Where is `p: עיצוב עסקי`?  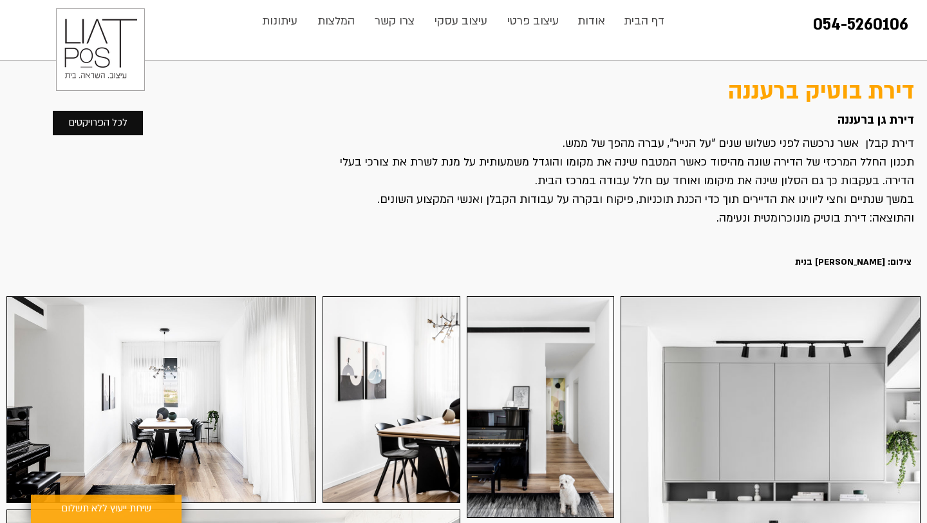
p: עיצוב עסקי is located at coordinates (461, 21).